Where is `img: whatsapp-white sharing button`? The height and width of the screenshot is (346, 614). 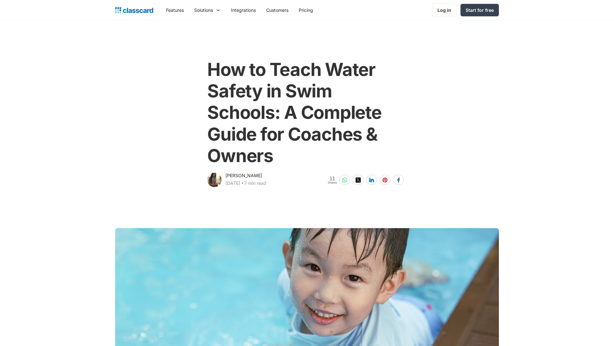
img: whatsapp-white sharing button is located at coordinates (345, 180).